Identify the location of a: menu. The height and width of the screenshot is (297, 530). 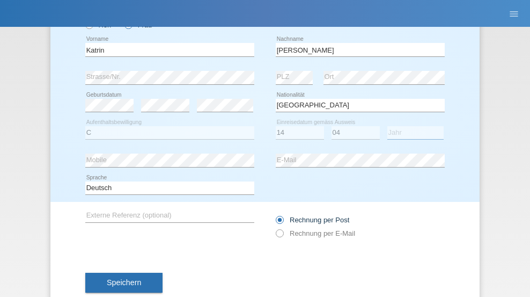
(514, 13).